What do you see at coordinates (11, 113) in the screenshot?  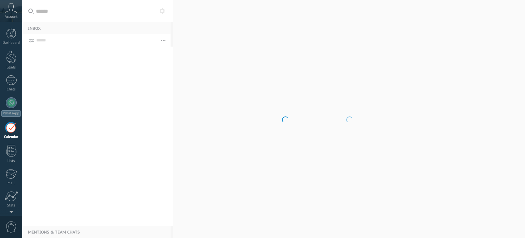 I see `div: WhatsApp` at bounding box center [11, 113].